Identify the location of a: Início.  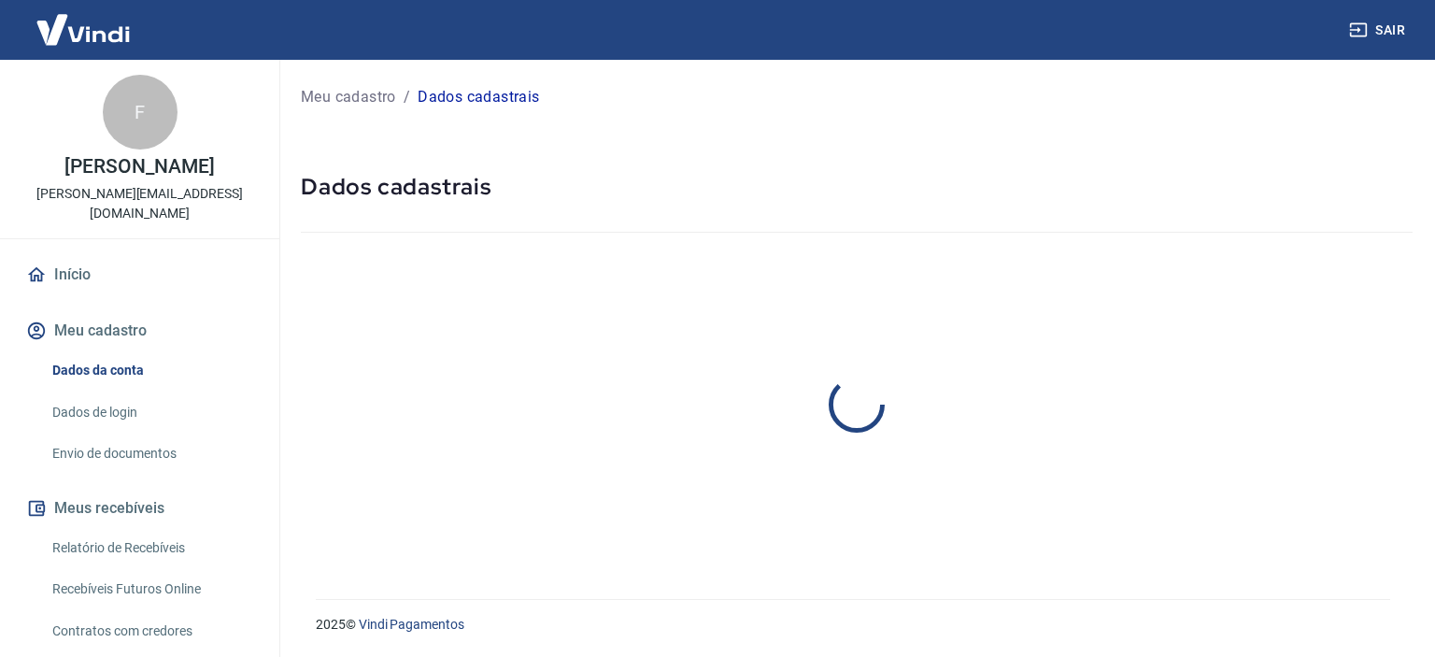
(139, 275).